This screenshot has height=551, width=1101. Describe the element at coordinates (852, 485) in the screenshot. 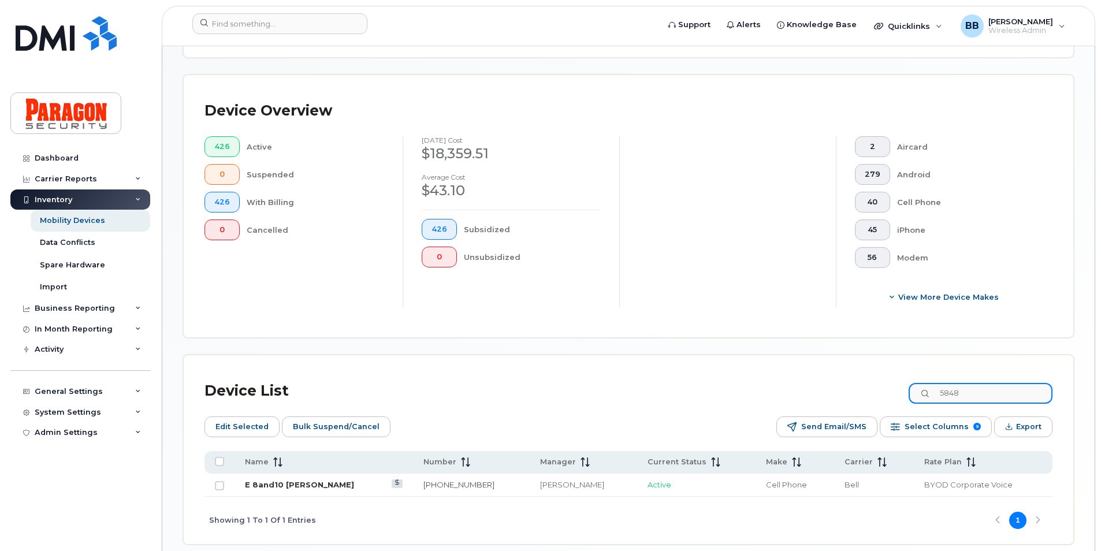

I see `span: Bell` at that location.